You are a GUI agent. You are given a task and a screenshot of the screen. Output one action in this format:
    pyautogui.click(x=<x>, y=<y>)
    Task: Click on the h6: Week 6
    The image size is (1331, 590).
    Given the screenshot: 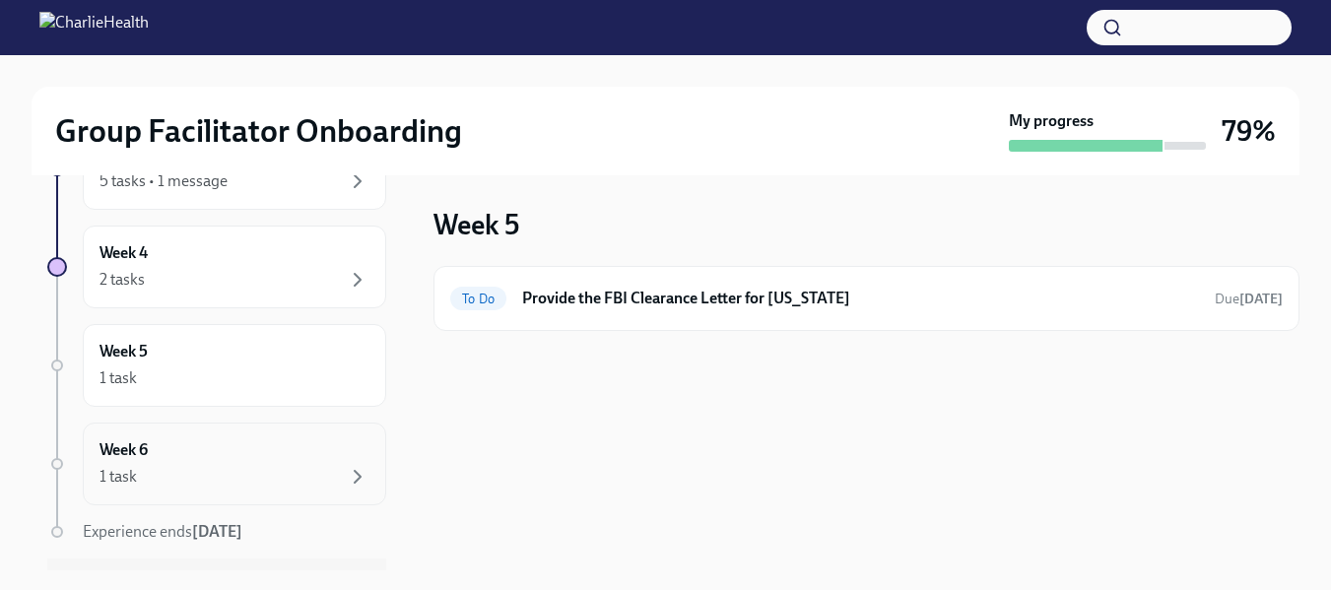 What is the action you would take?
    pyautogui.click(x=123, y=450)
    